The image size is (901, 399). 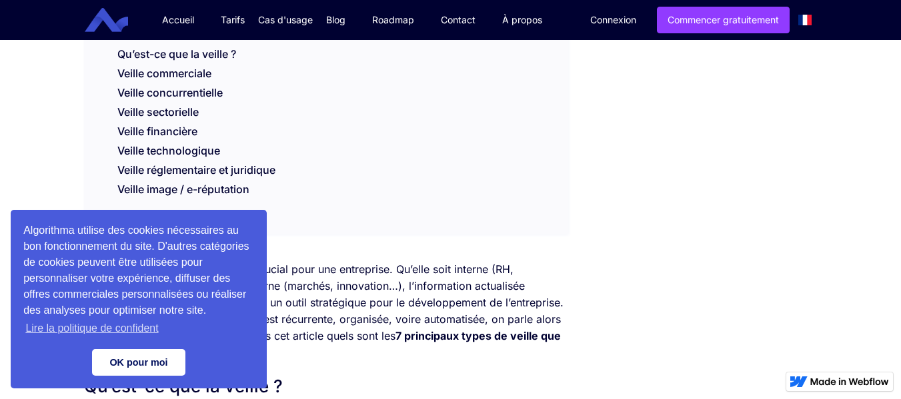 I want to click on p: L’information représente un enjeu crucial pour une entreprise. Qu’elle soit interne (RH, indicate..., so click(x=326, y=311).